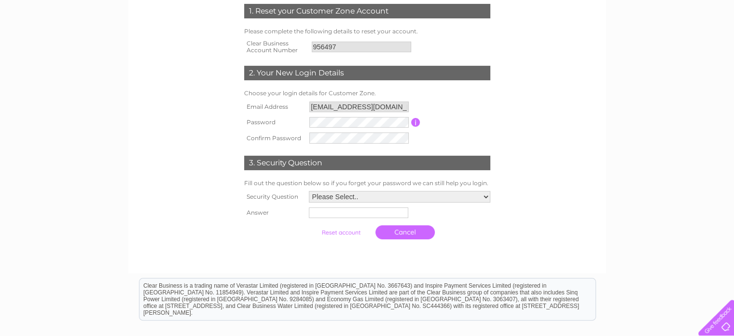 The width and height of the screenshot is (734, 336). I want to click on div: 3. Security Question, so click(367, 163).